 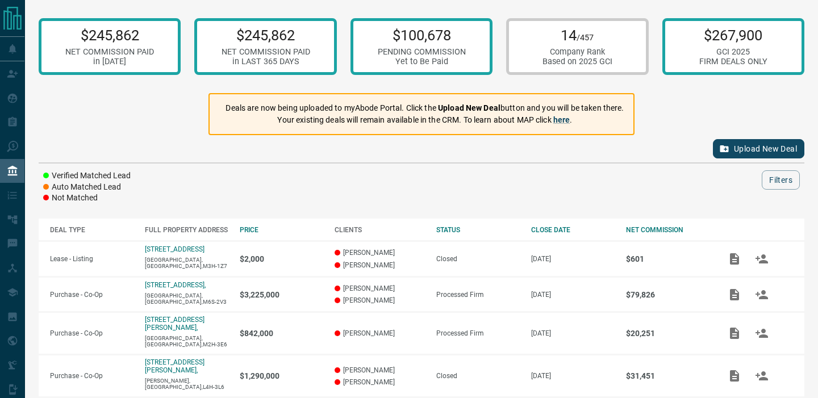 What do you see at coordinates (562, 120) in the screenshot?
I see `a: here` at bounding box center [562, 120].